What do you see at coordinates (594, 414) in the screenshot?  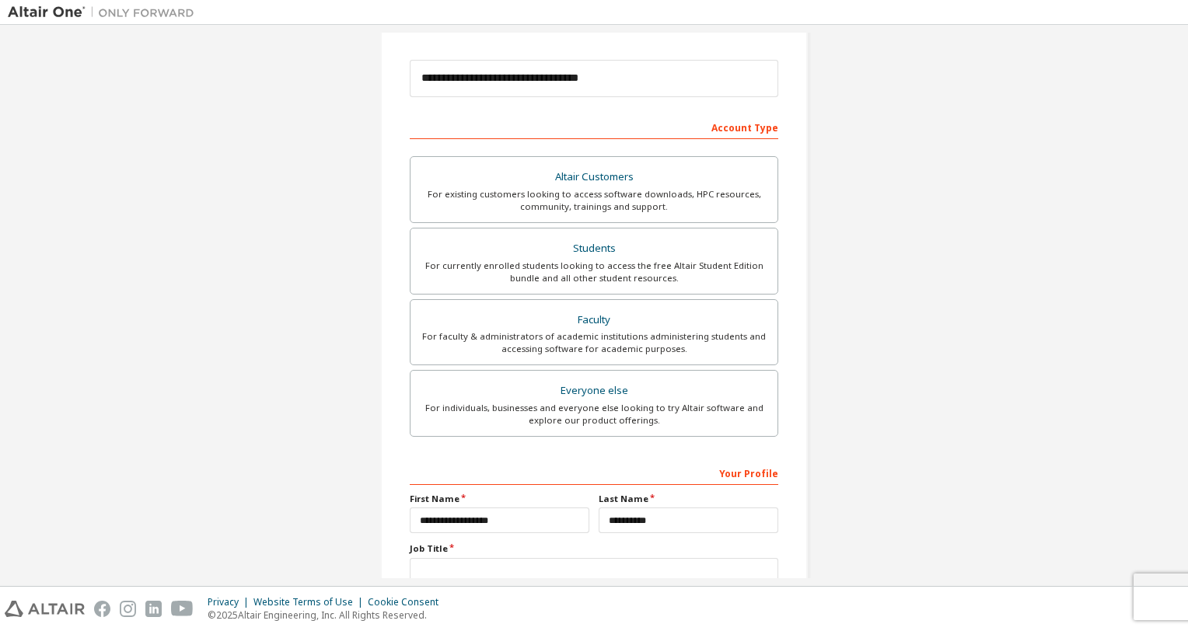 I see `div: For individuals, businesses and everyone else looking to try Altair software and explore our prod...` at bounding box center [594, 414].